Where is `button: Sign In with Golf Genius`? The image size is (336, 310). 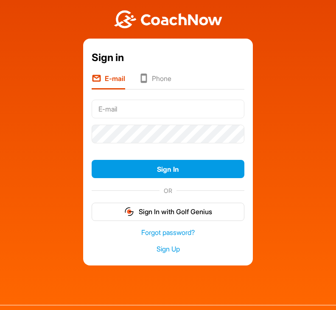 button: Sign In with Golf Genius is located at coordinates (168, 212).